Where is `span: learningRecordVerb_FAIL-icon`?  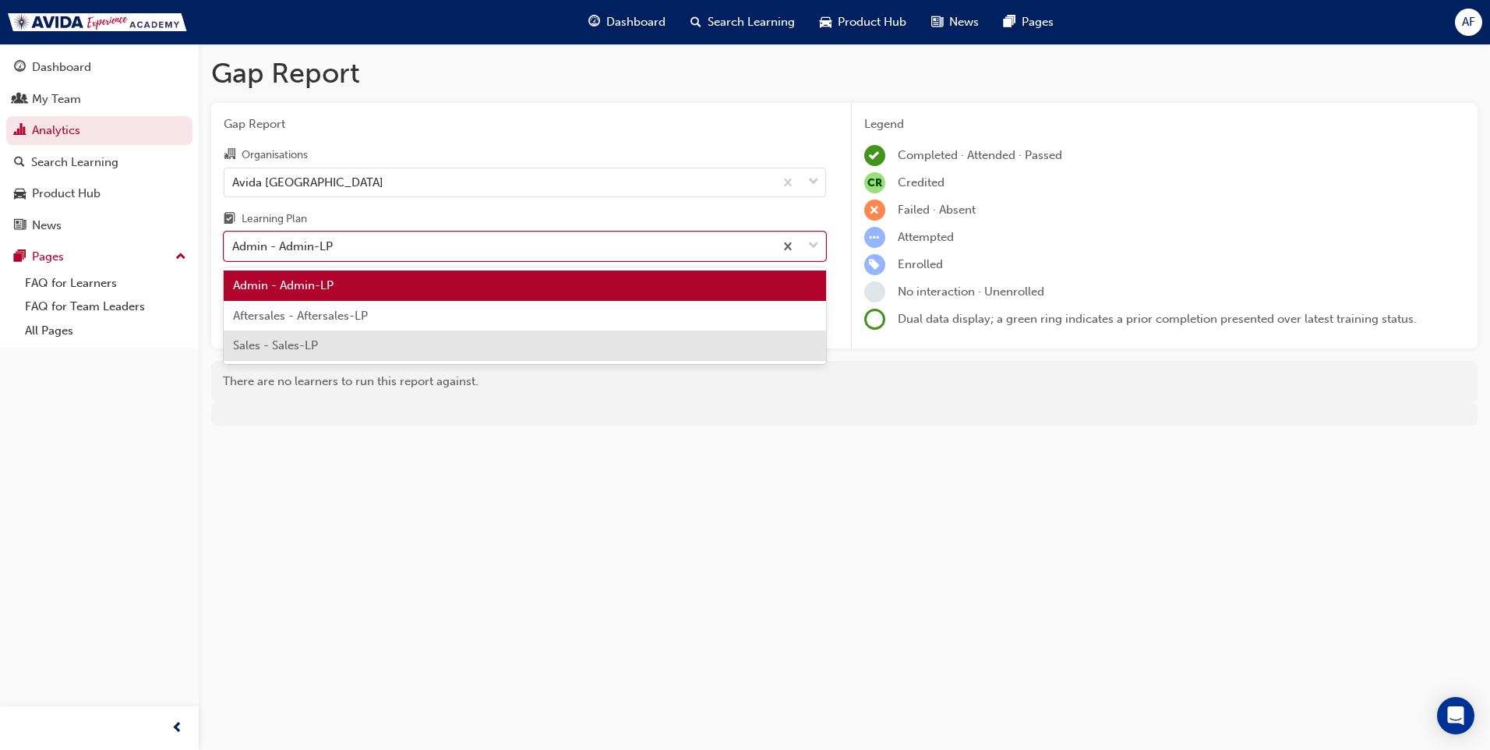
span: learningRecordVerb_FAIL-icon is located at coordinates (874, 210).